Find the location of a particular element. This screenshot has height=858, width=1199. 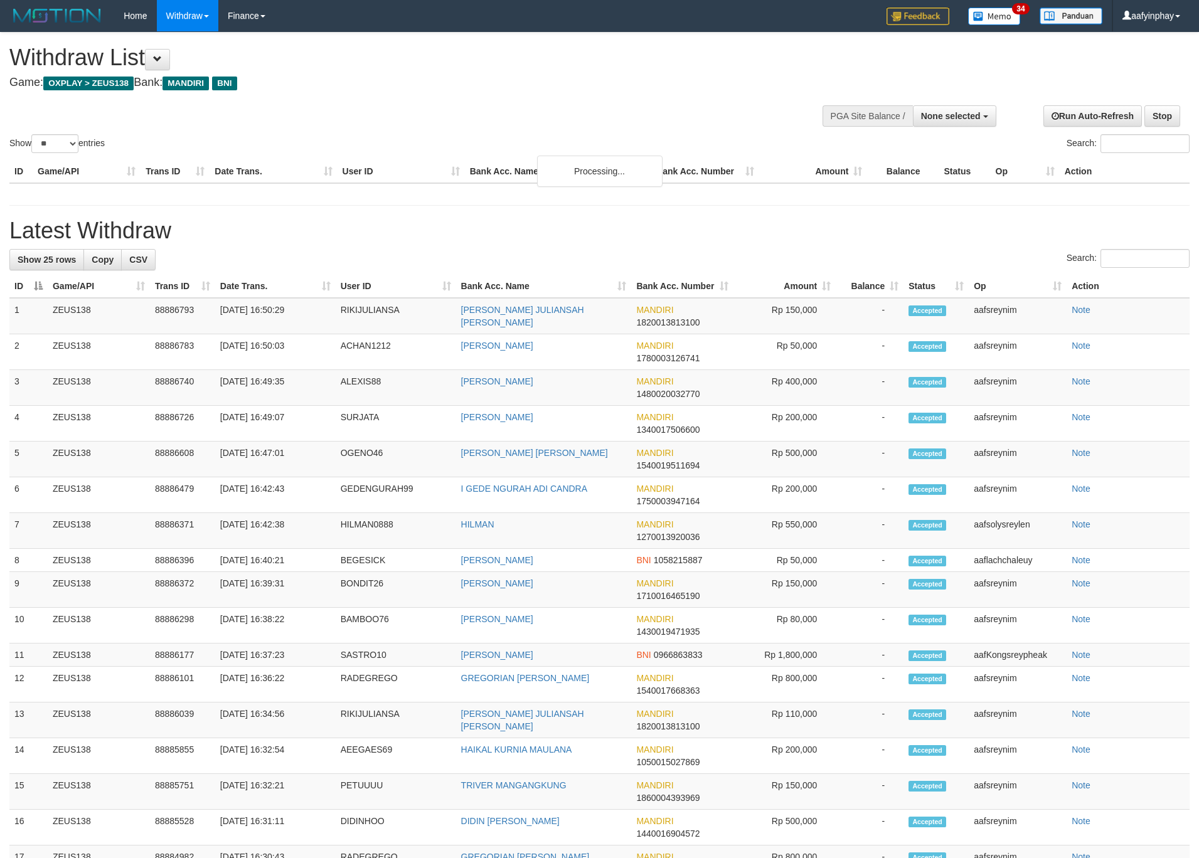

th: Op is located at coordinates (1025, 171).